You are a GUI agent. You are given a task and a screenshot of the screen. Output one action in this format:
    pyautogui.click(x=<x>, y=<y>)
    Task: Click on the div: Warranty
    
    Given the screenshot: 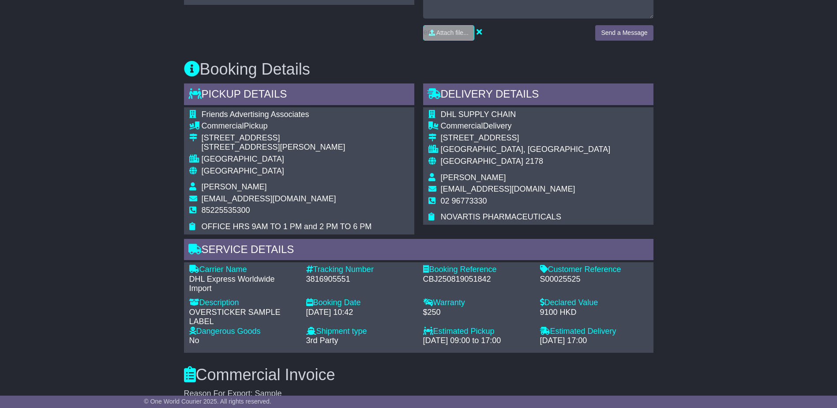 What is the action you would take?
    pyautogui.click(x=477, y=303)
    